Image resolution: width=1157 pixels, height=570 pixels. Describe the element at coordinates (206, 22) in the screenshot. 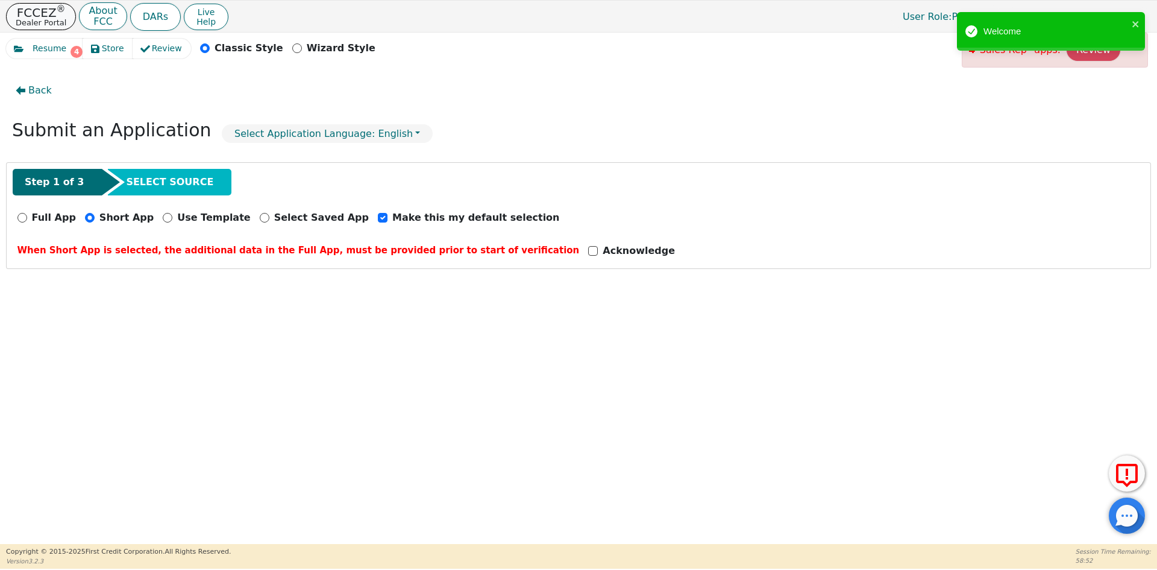

I see `span: Help` at that location.